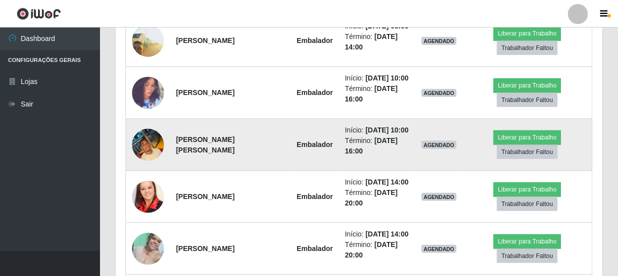 The height and width of the screenshot is (276, 618). Describe the element at coordinates (39, 14) in the screenshot. I see `img: CoreUI Logo` at that location.